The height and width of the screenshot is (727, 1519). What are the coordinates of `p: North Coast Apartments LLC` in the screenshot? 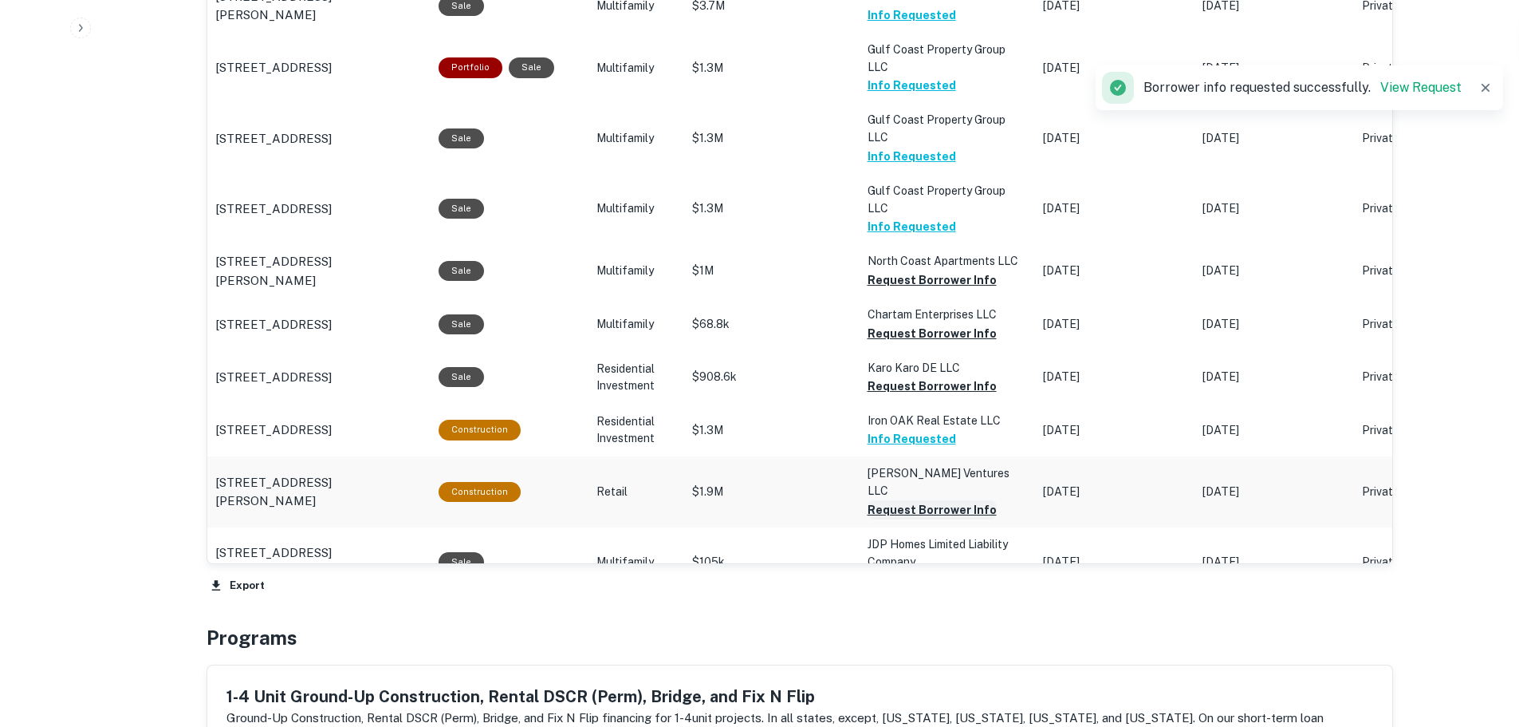 It's located at (948, 261).